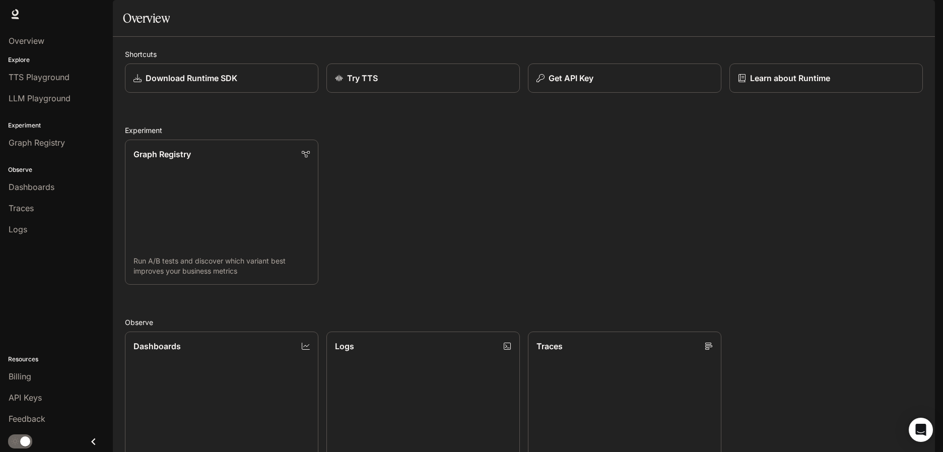  Describe the element at coordinates (222, 78) in the screenshot. I see `a: Download Runtime SDK` at that location.